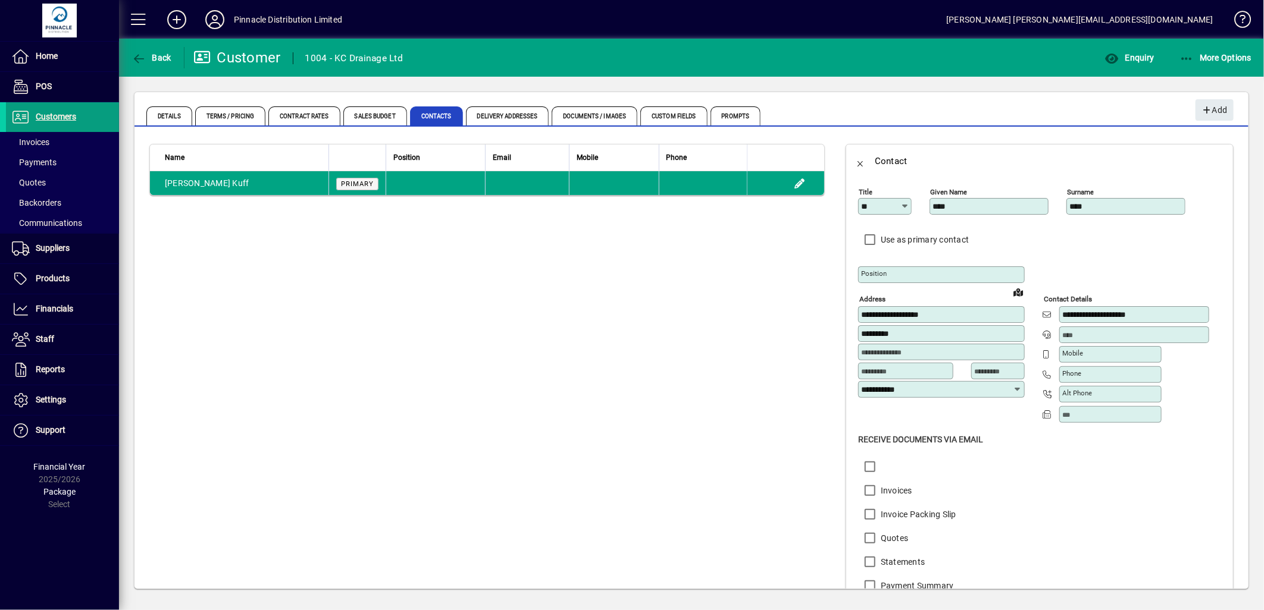 This screenshot has width=1264, height=610. I want to click on mat-label: Title, so click(865, 192).